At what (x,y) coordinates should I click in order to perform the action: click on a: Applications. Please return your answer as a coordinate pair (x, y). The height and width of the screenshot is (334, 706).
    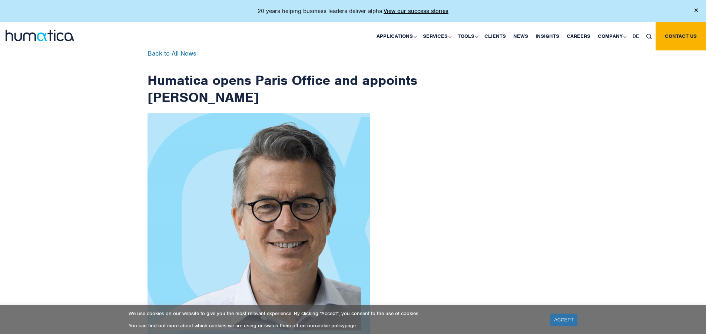
    Looking at the image, I should click on (396, 36).